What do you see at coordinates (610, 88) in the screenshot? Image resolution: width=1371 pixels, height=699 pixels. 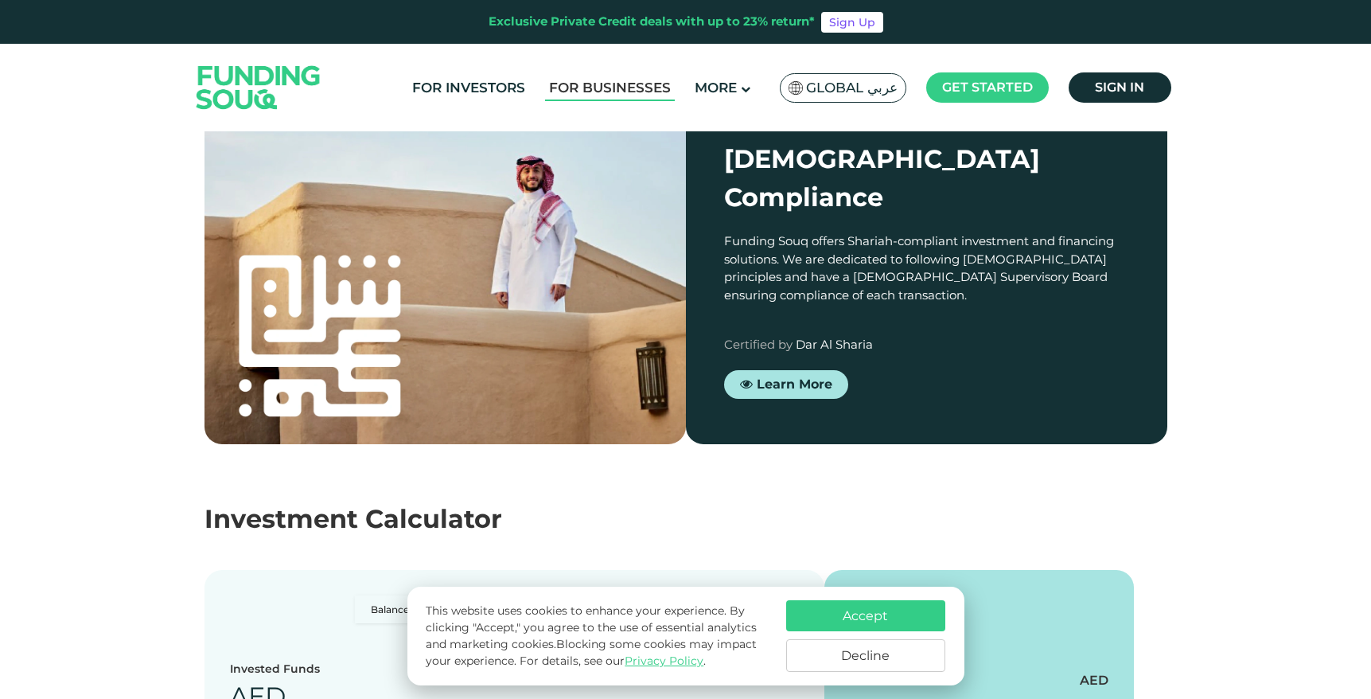 I see `a: For Businesses` at bounding box center [610, 88].